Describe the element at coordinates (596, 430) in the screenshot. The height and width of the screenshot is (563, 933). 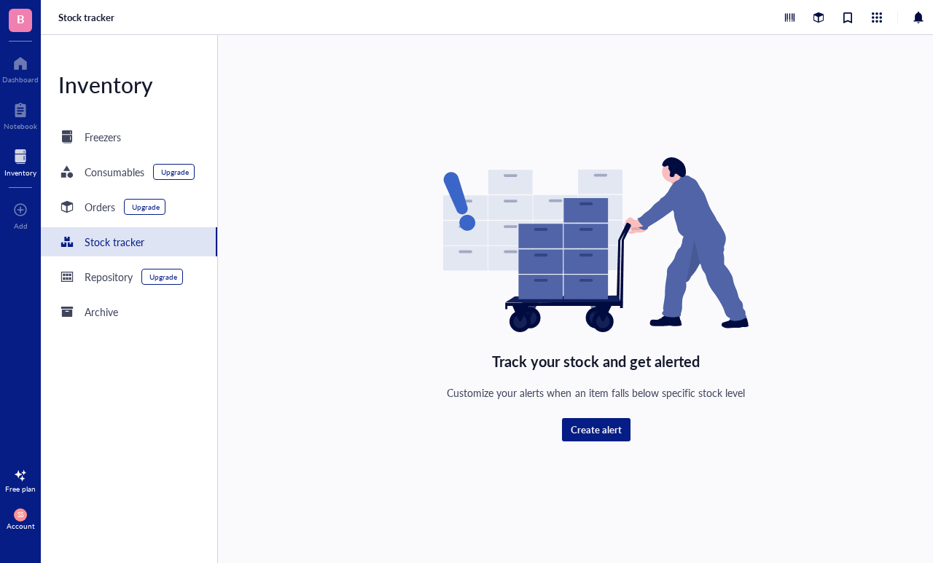
I see `span: Create alert` at that location.